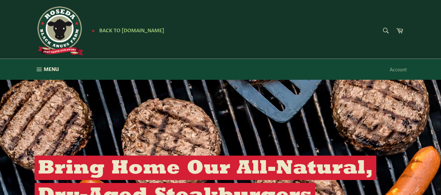  I want to click on a: Account, so click(398, 69).